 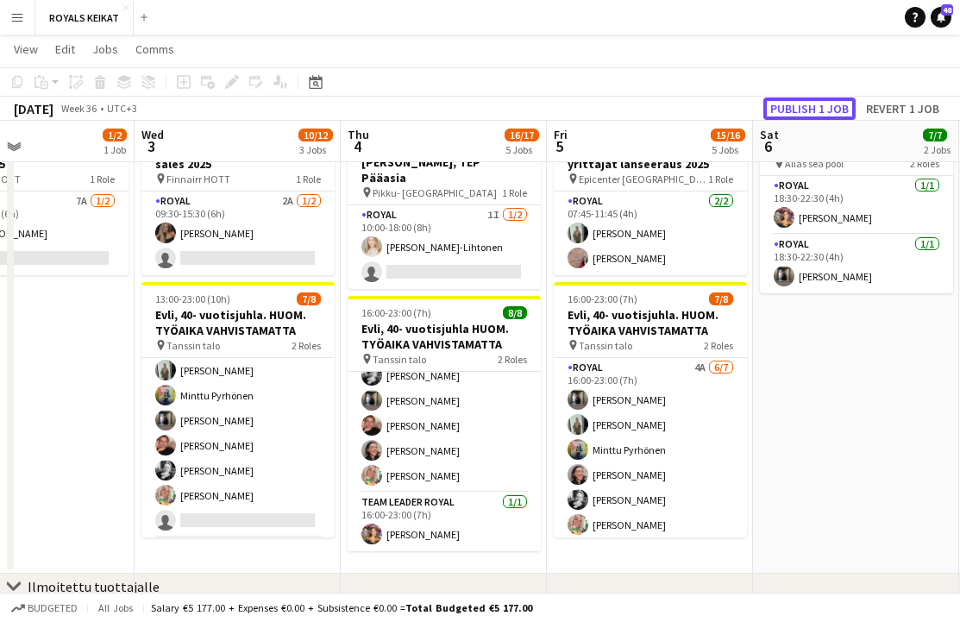 I want to click on span: 6, so click(x=767, y=146).